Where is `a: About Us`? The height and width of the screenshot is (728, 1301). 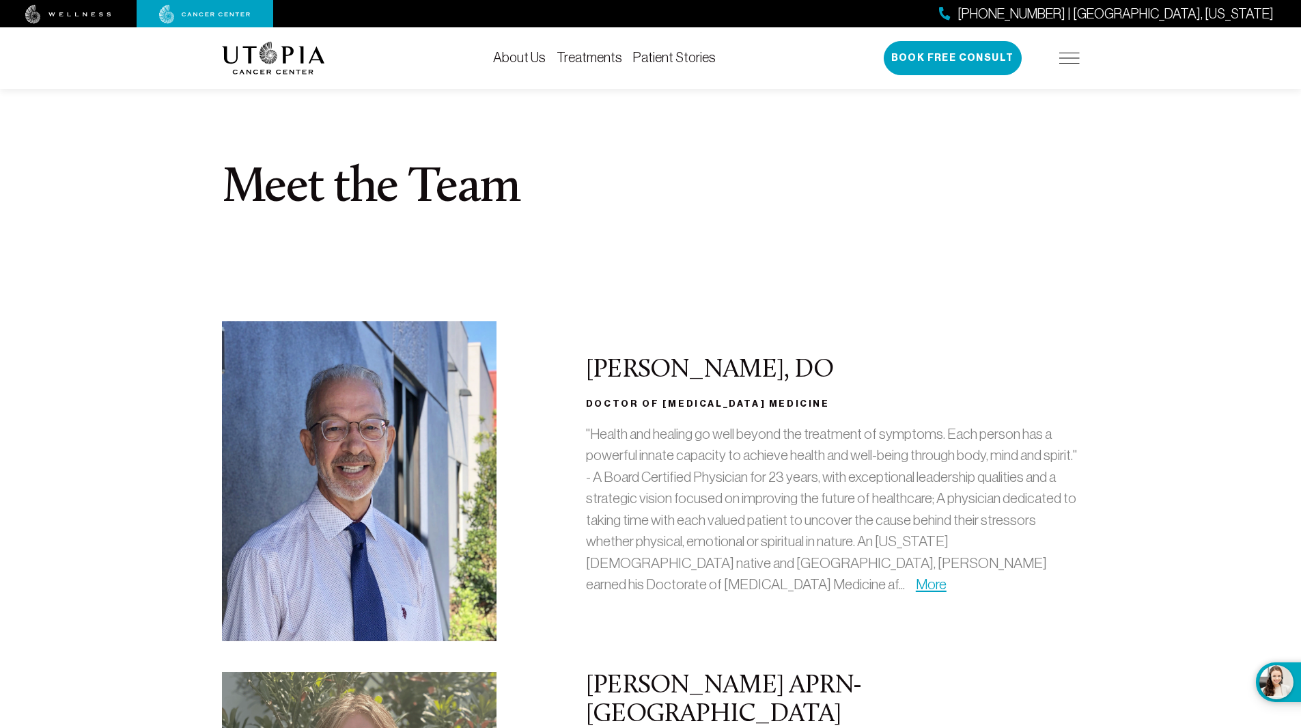 a: About Us is located at coordinates (519, 57).